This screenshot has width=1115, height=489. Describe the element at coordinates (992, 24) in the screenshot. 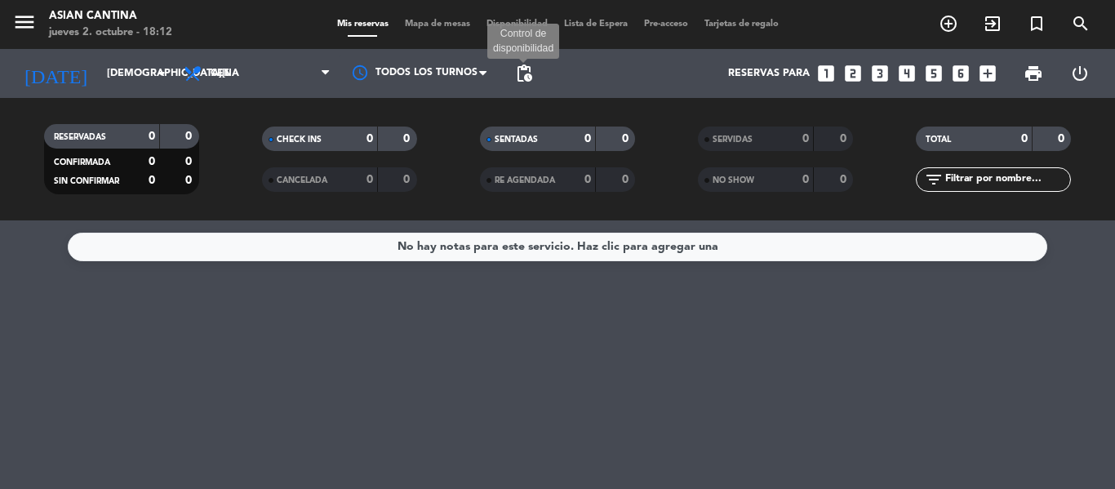

I see `i: exit_to_app` at that location.